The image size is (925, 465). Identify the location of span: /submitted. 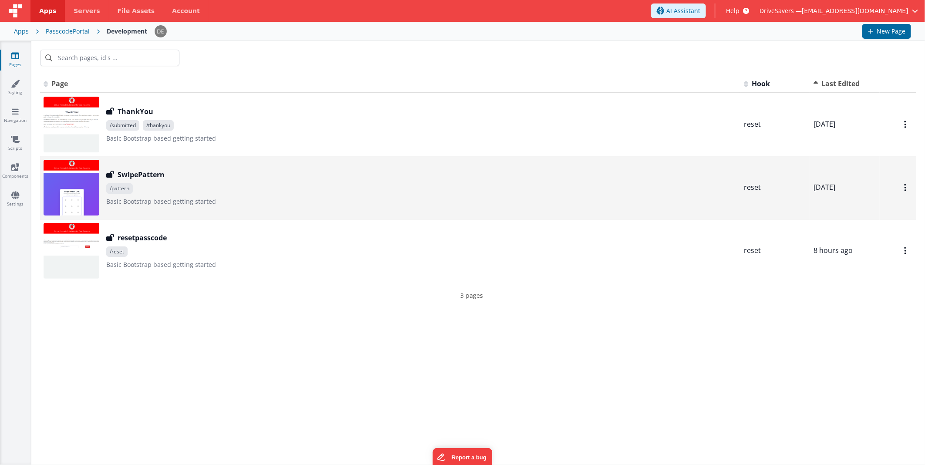
(123, 125).